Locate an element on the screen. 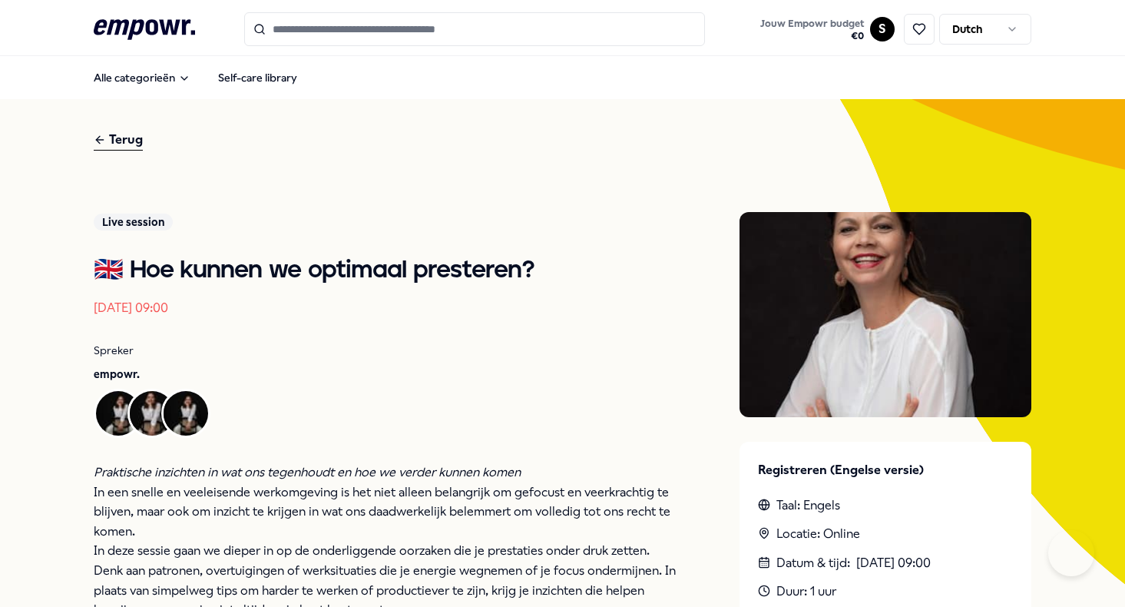  div: Taal: Engels is located at coordinates (886, 505).